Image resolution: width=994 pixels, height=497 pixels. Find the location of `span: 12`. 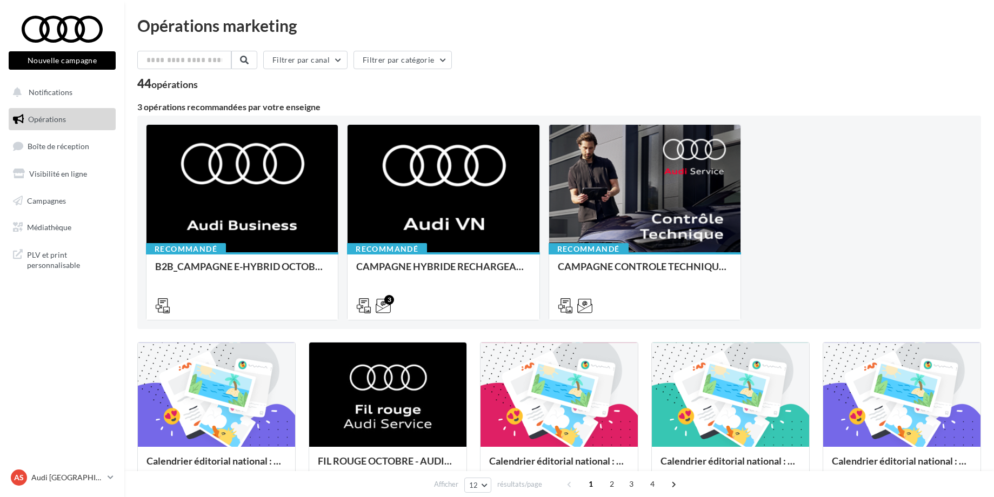

span: 12 is located at coordinates (474, 485).